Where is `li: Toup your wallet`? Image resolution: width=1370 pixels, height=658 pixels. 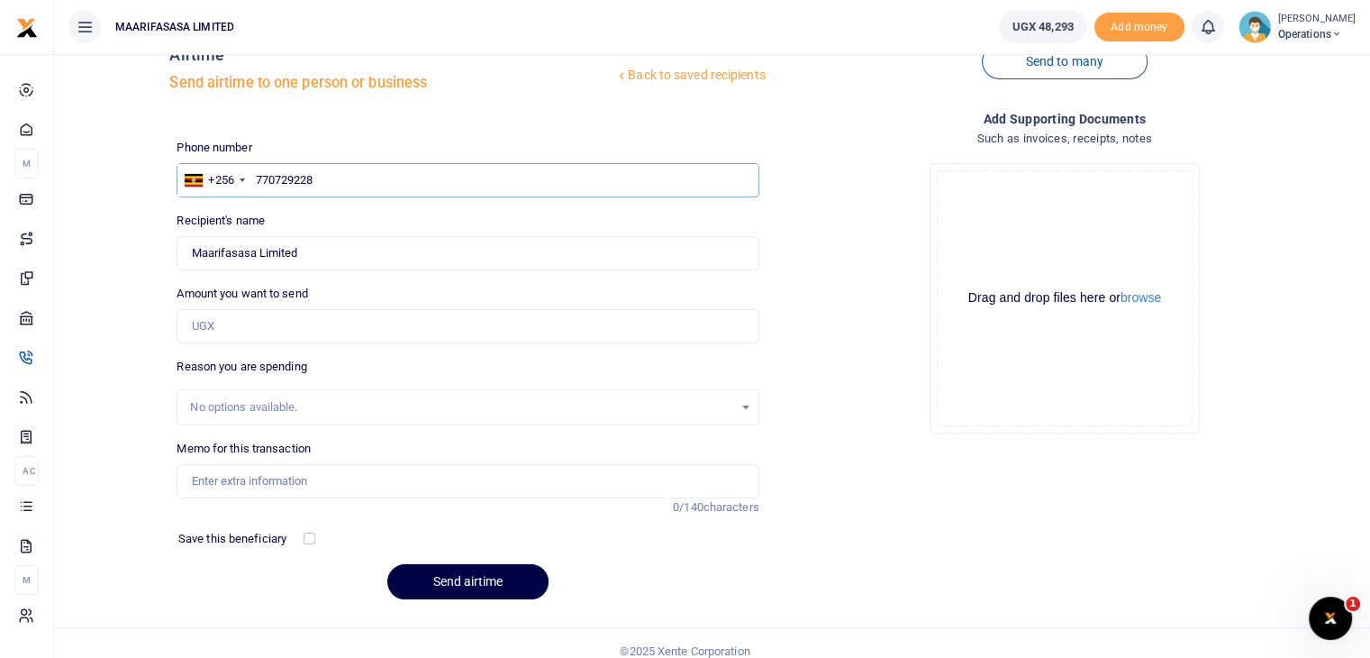 li: Toup your wallet is located at coordinates (1139, 27).